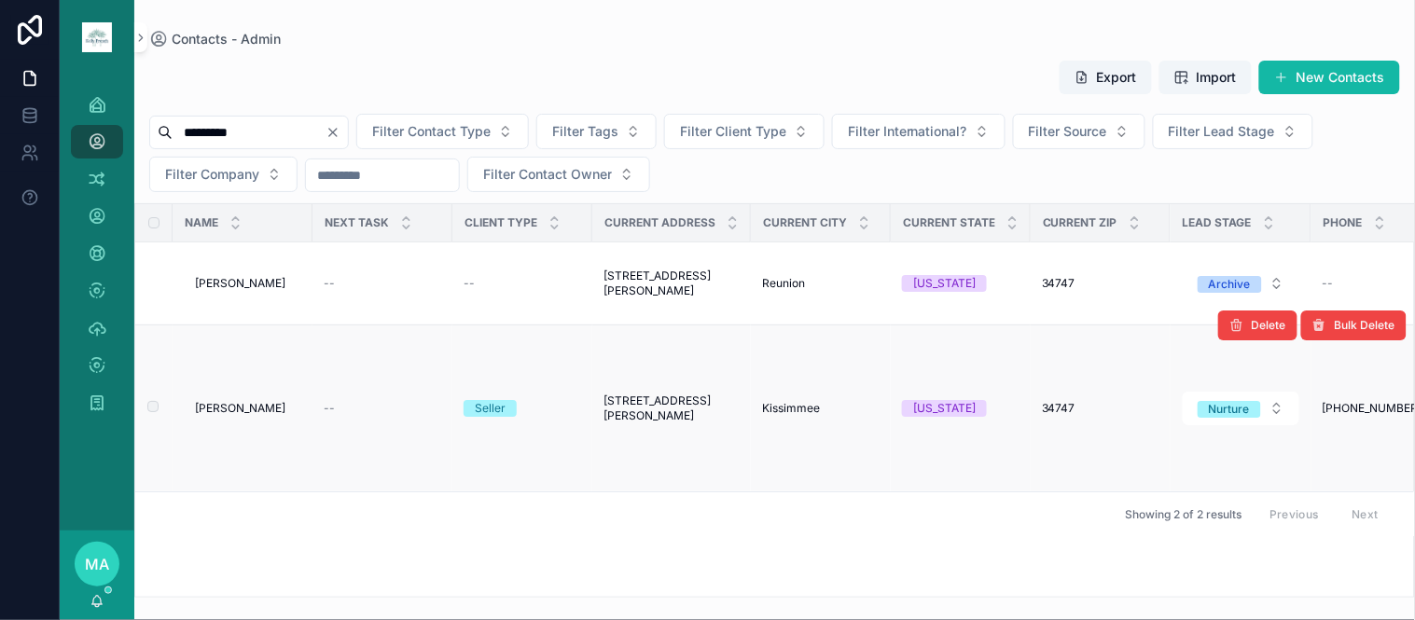  Describe the element at coordinates (1105, 77) in the screenshot. I see `button: Export` at that location.